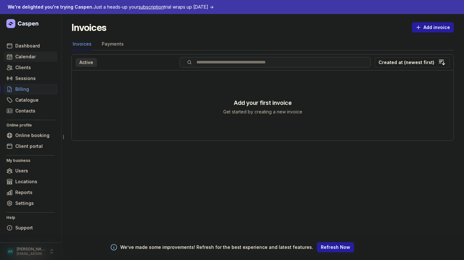 The width and height of the screenshot is (464, 260). What do you see at coordinates (50, 7) in the screenshot?
I see `span: We're delighted you're trying Caspen.` at bounding box center [50, 7].